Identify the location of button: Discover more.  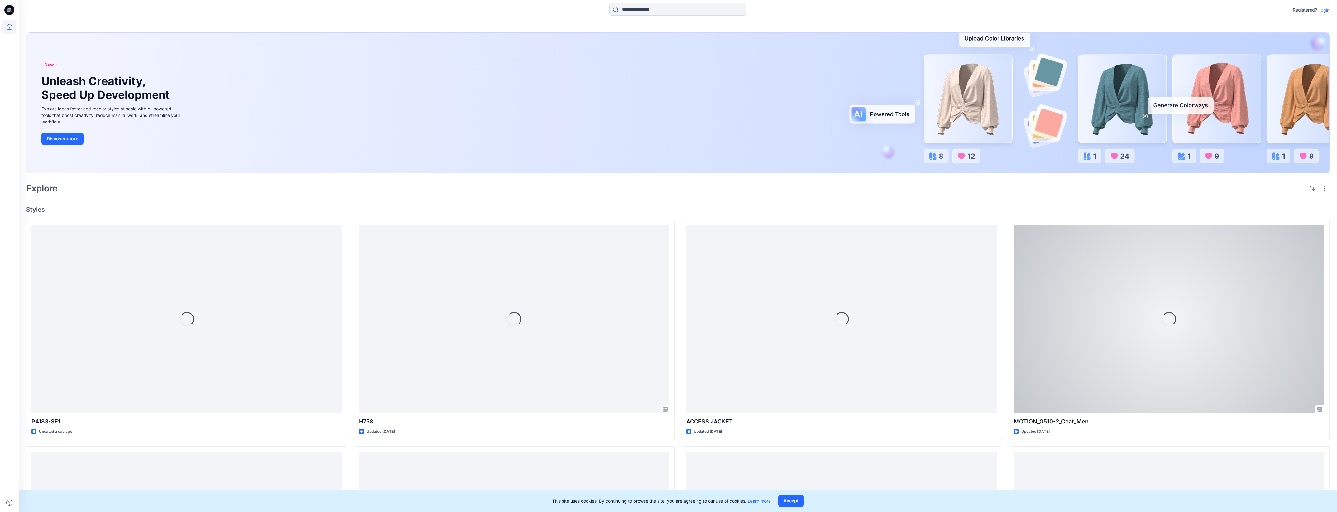
(62, 139).